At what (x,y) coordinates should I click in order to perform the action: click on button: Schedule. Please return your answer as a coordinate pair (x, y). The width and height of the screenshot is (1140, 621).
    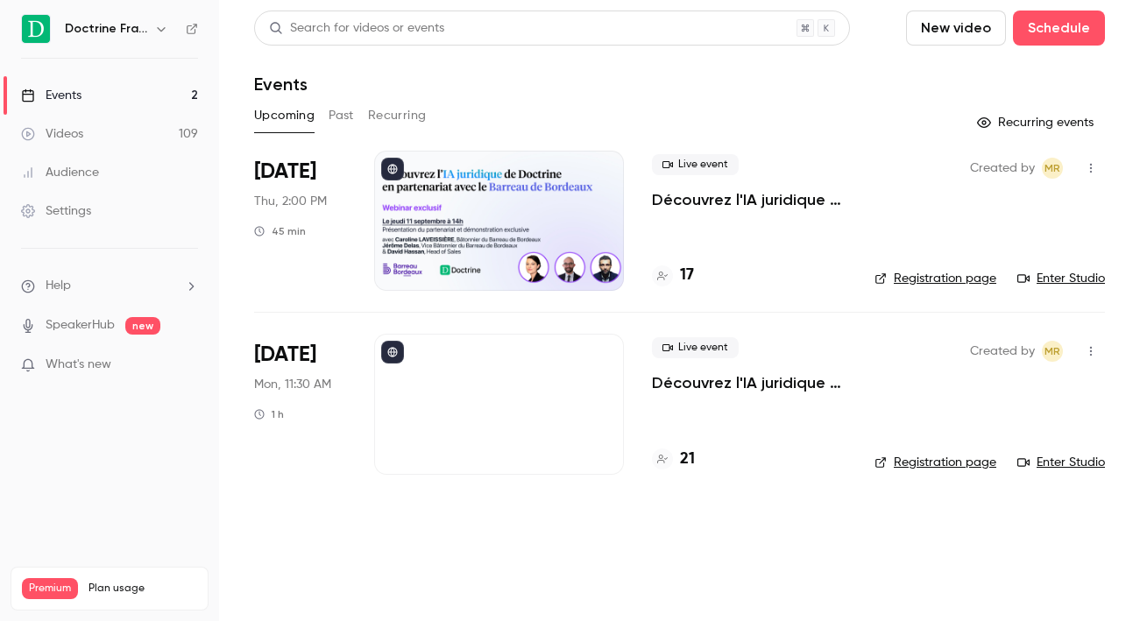
    Looking at the image, I should click on (1059, 28).